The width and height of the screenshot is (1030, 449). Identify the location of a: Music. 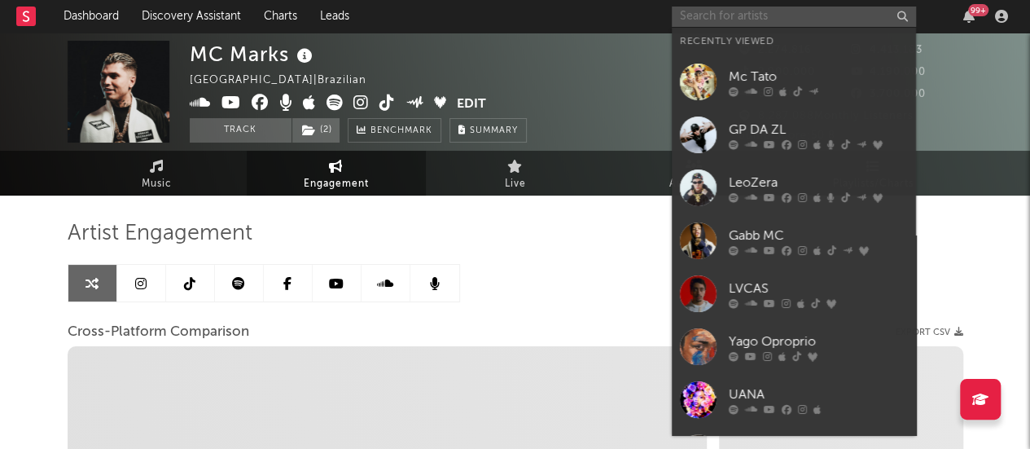
(157, 173).